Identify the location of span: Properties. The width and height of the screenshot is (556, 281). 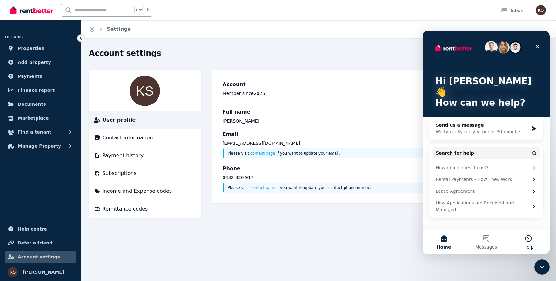
(31, 48).